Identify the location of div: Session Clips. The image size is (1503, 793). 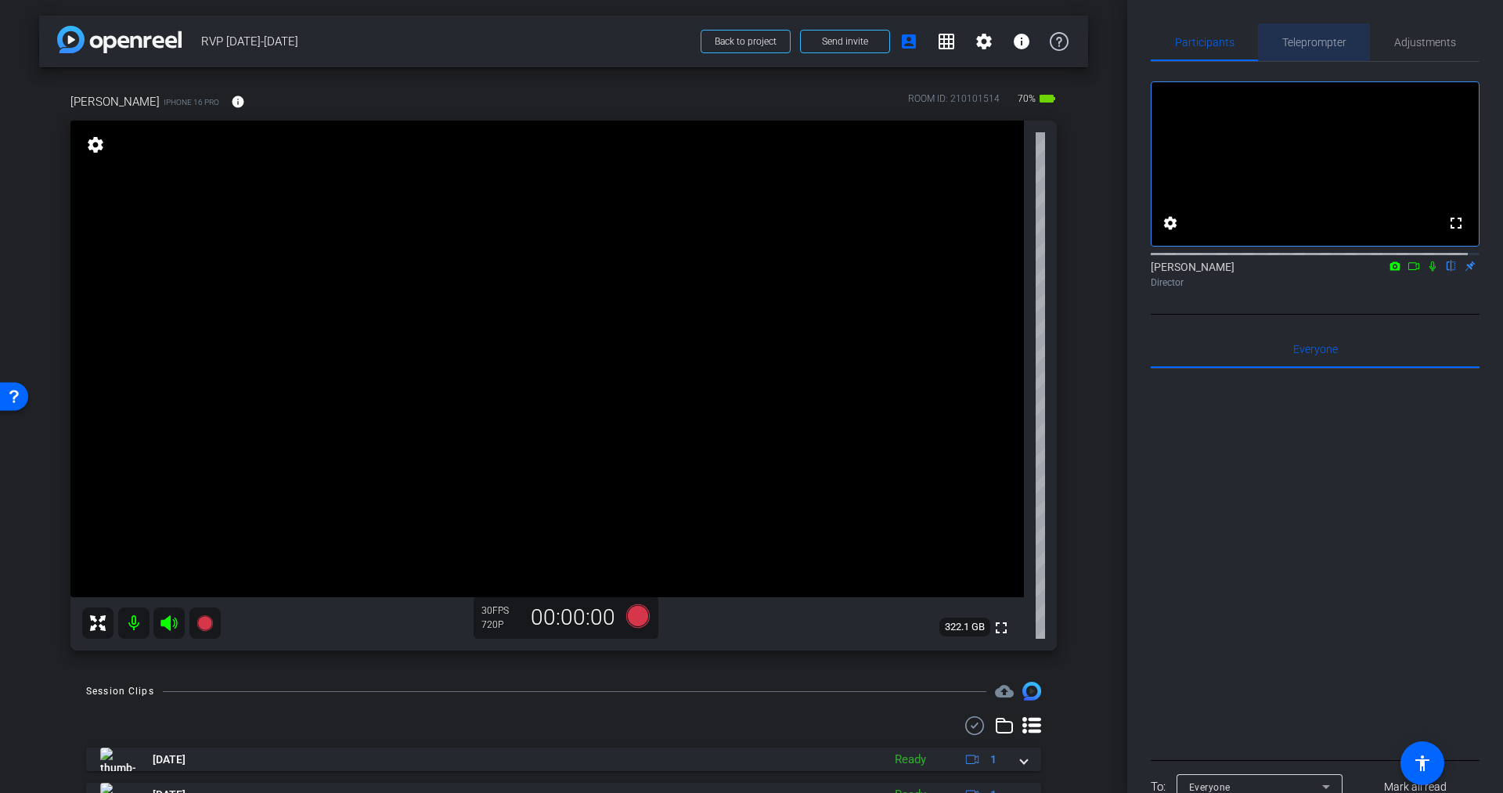
(120, 691).